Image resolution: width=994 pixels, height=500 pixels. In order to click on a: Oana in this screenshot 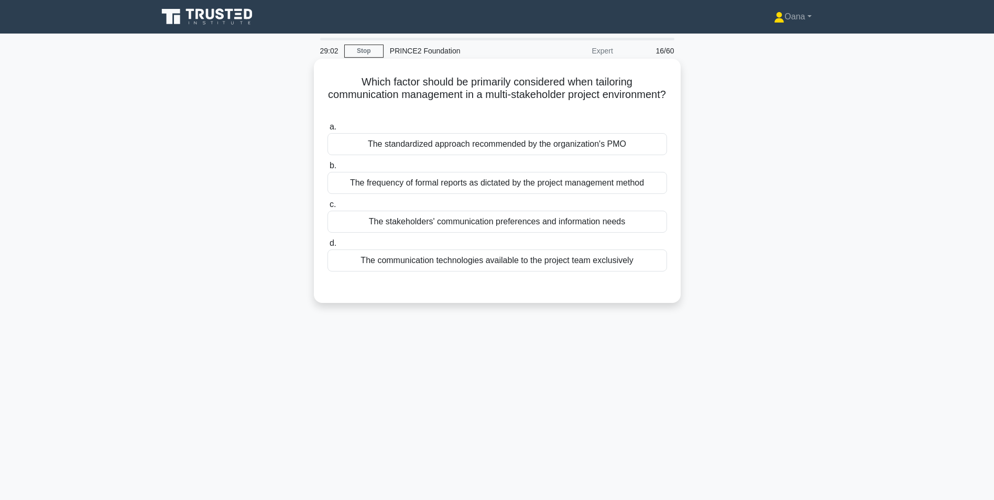, I will do `click(793, 17)`.